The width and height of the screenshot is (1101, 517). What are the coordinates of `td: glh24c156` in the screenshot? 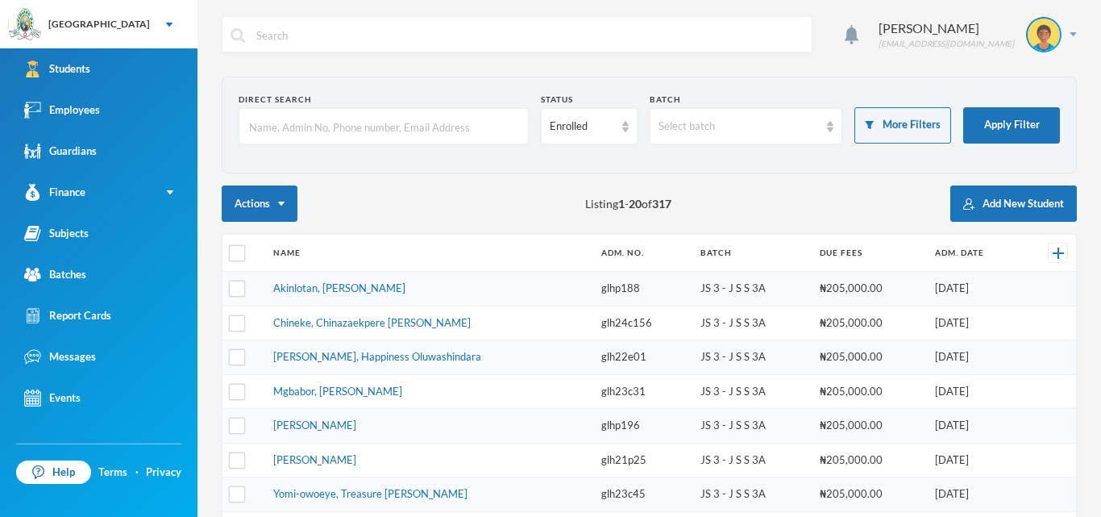 It's located at (643, 322).